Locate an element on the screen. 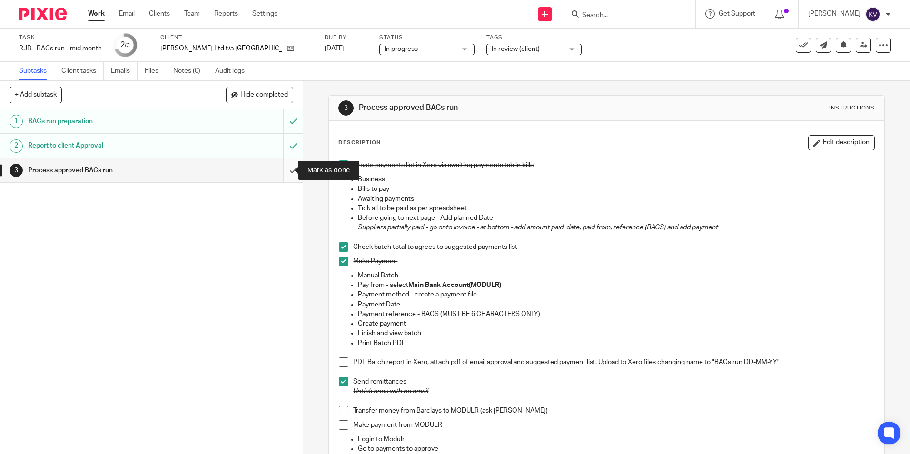 This screenshot has height=454, width=910. a: Subtasks is located at coordinates (37, 71).